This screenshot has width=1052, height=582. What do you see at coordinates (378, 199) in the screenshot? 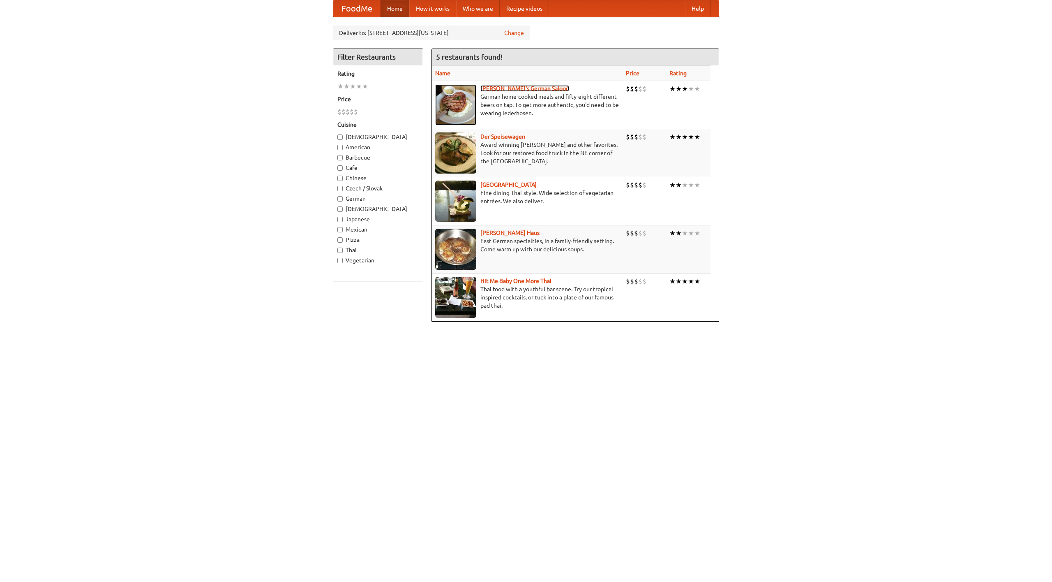
I see `label: German` at bounding box center [378, 199].